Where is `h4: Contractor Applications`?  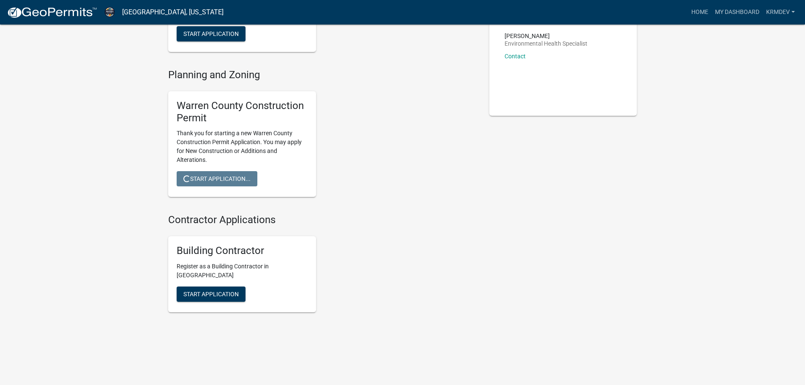
h4: Contractor Applications is located at coordinates (322, 220).